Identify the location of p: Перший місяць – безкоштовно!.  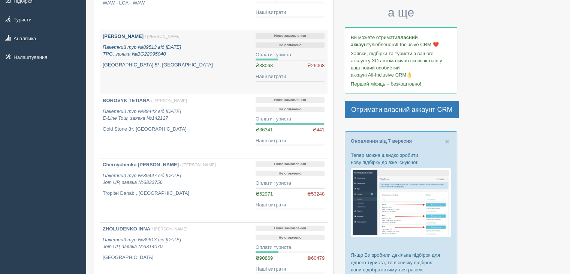
(401, 84).